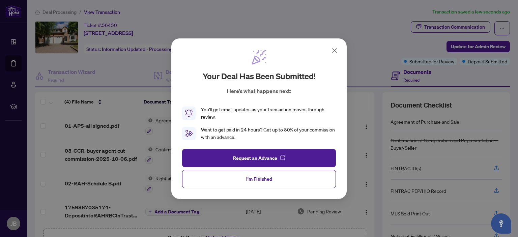  Describe the element at coordinates (259, 179) in the screenshot. I see `span: I'm Finished` at that location.